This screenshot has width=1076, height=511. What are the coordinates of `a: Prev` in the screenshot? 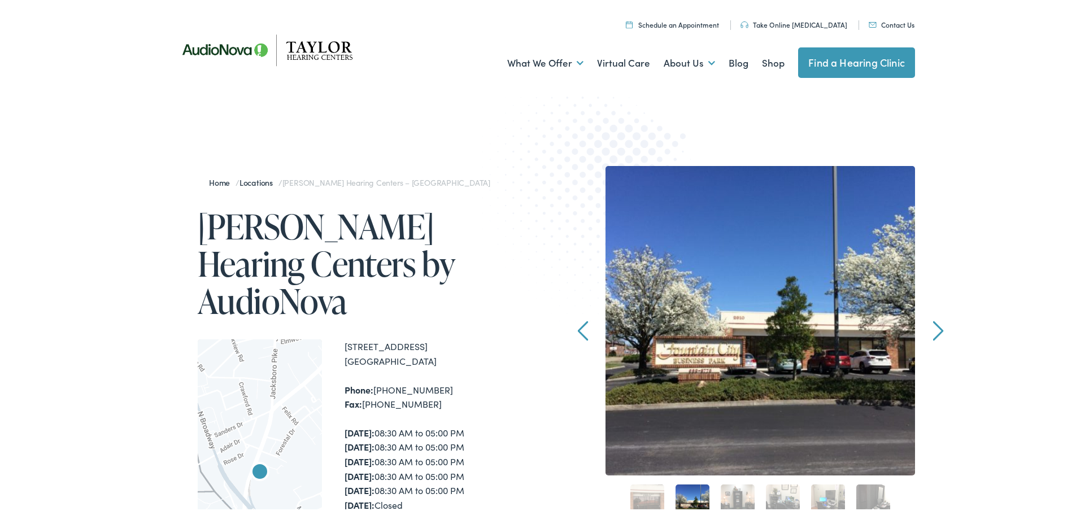 It's located at (583, 329).